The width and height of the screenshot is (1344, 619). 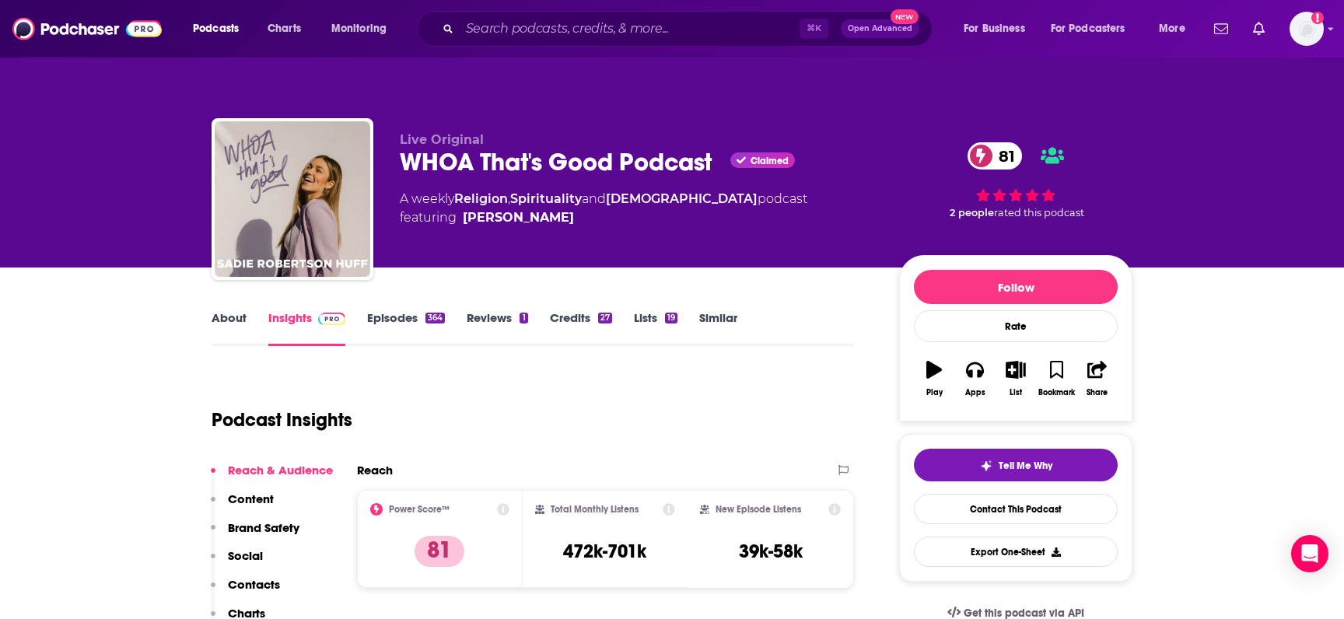 What do you see at coordinates (1025, 466) in the screenshot?
I see `span: Tell Me Why` at bounding box center [1025, 466].